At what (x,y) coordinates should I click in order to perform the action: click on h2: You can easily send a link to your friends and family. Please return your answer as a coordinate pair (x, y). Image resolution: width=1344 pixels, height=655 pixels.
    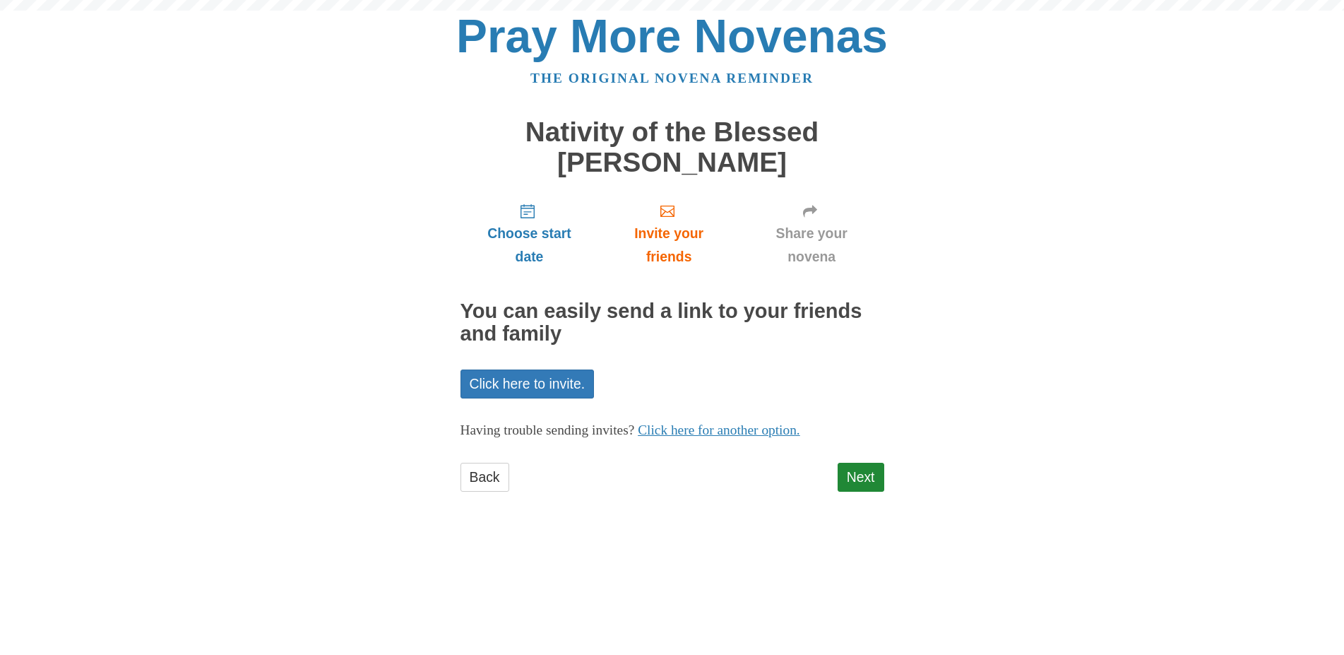
    Looking at the image, I should click on (672, 323).